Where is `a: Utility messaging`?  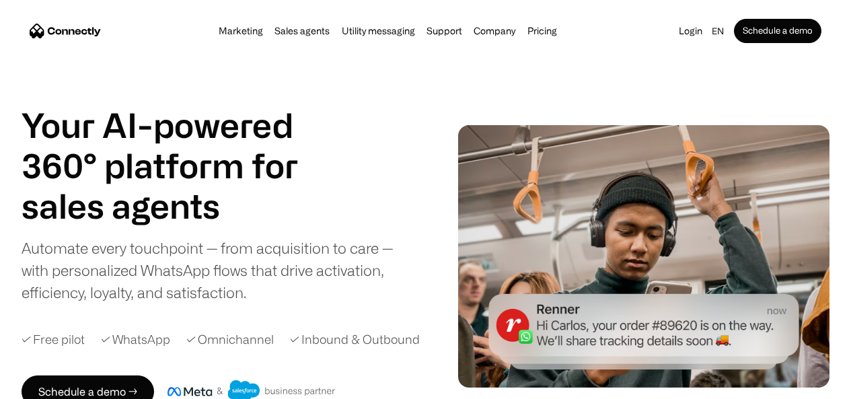
a: Utility messaging is located at coordinates (378, 31).